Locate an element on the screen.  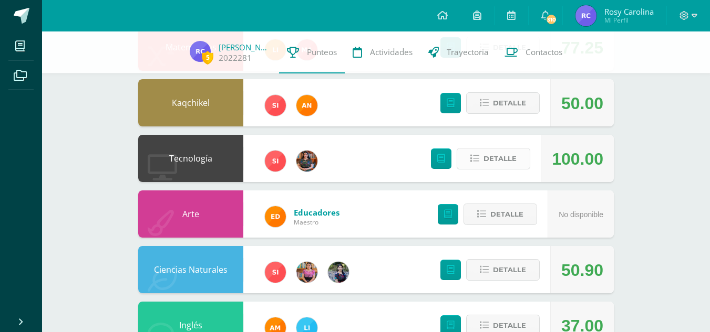
a: Trayectoria is located at coordinates (458, 53).